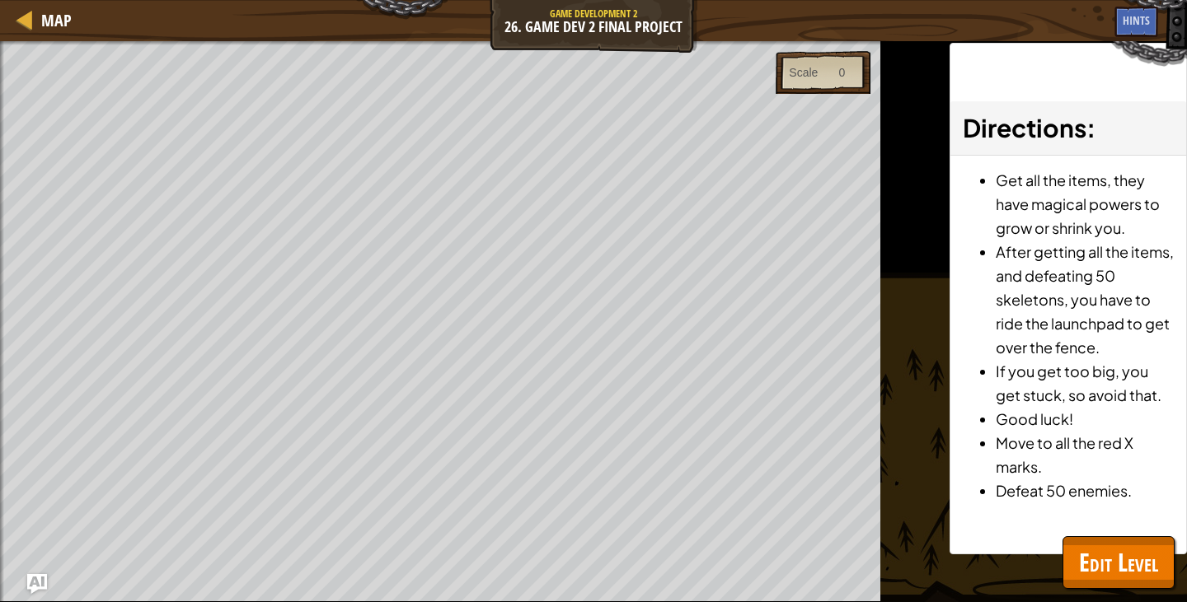  I want to click on span: Map, so click(56, 20).